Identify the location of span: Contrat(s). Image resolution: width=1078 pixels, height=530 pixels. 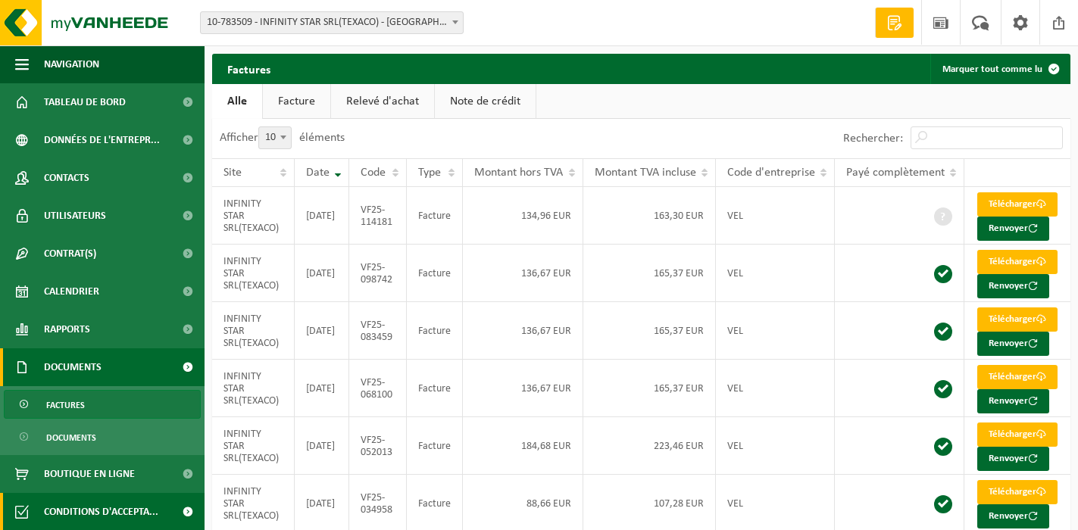
(70, 254).